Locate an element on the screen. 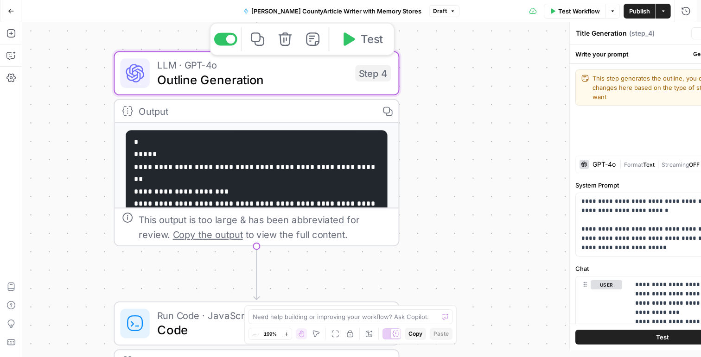  span: ( step_4 ) is located at coordinates (641, 33).